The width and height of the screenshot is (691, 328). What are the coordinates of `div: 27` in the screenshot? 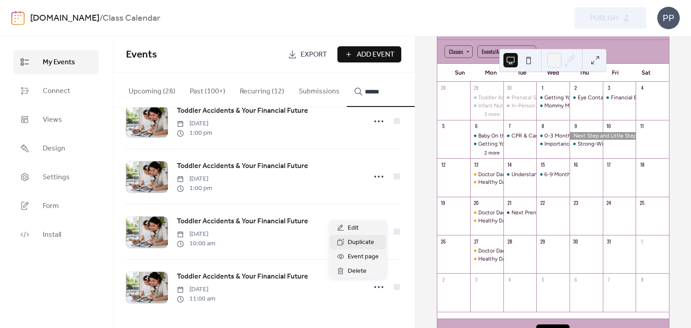 It's located at (476, 241).